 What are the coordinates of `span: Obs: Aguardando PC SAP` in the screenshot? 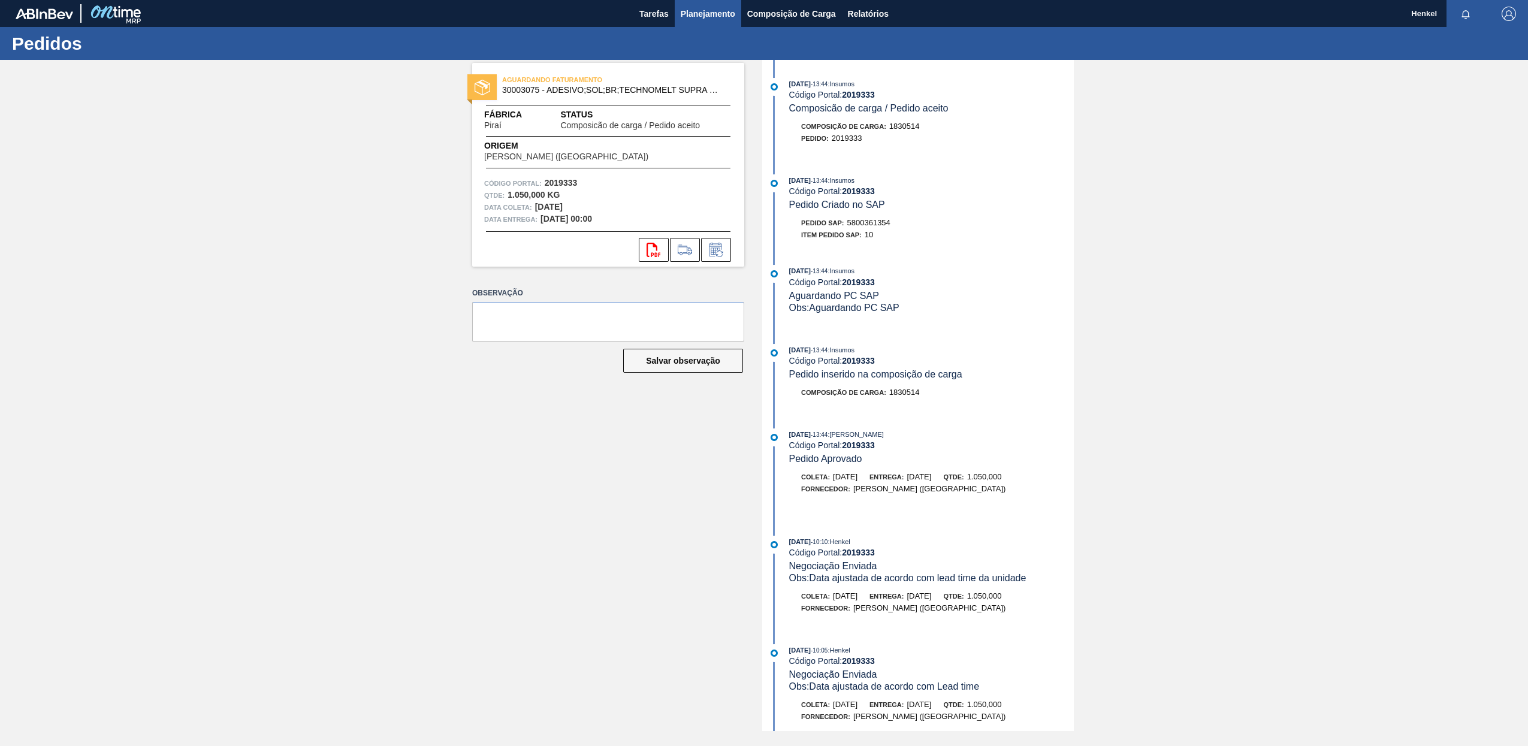 It's located at (844, 307).